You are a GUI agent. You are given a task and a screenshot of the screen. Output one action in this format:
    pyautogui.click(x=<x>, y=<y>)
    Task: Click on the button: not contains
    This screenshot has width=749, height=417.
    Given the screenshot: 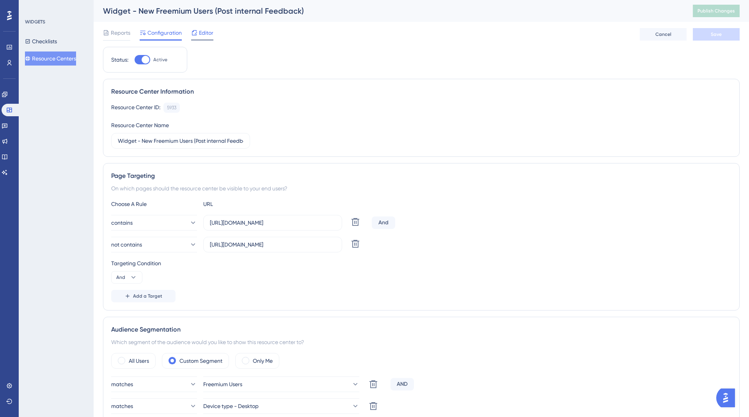 What is the action you would take?
    pyautogui.click(x=154, y=245)
    